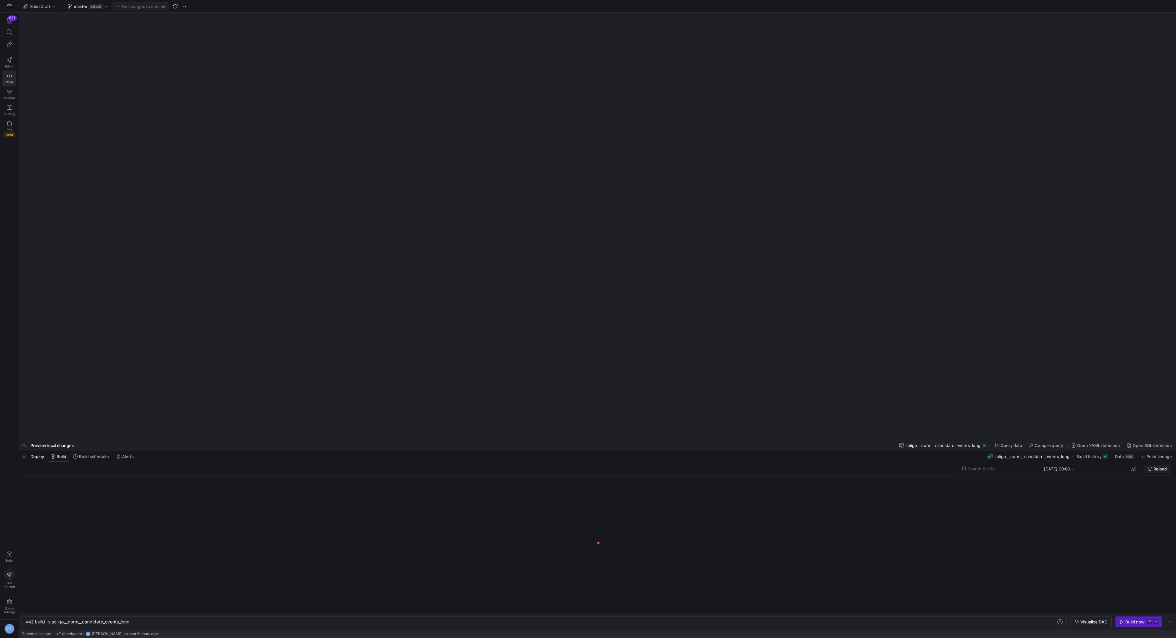 The height and width of the screenshot is (638, 1176). What do you see at coordinates (9, 579) in the screenshot?
I see `button: Getstarted` at bounding box center [9, 579].